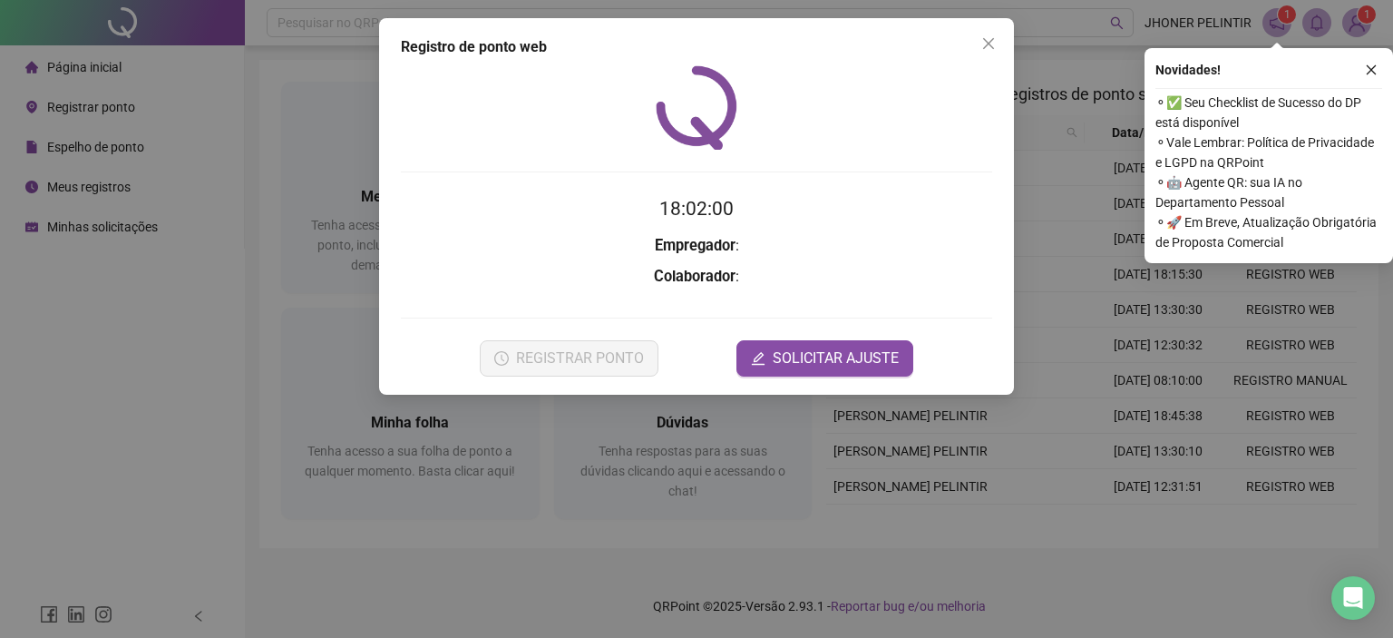  What do you see at coordinates (1269, 152) in the screenshot?
I see `span: ⚬ Vale Lembrar: Política de Privacidade e LGPD na QRPoint` at bounding box center [1269, 152].